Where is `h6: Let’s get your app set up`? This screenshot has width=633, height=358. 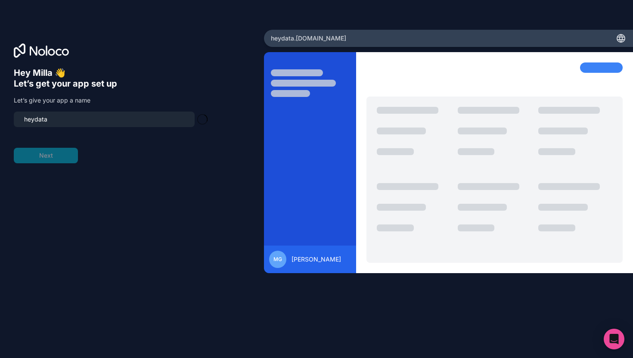
h6: Let’s get your app set up is located at coordinates (110, 84).